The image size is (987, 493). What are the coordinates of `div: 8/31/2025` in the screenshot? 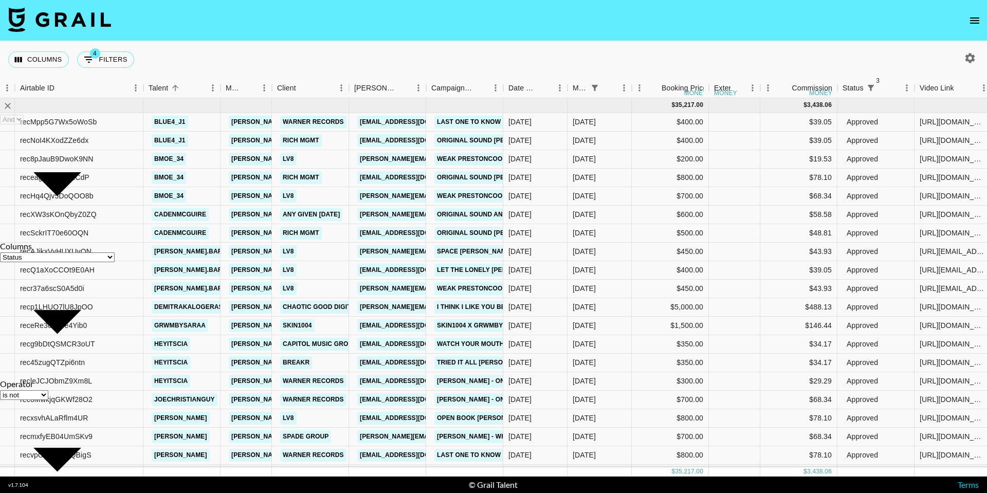 It's located at (520, 344).